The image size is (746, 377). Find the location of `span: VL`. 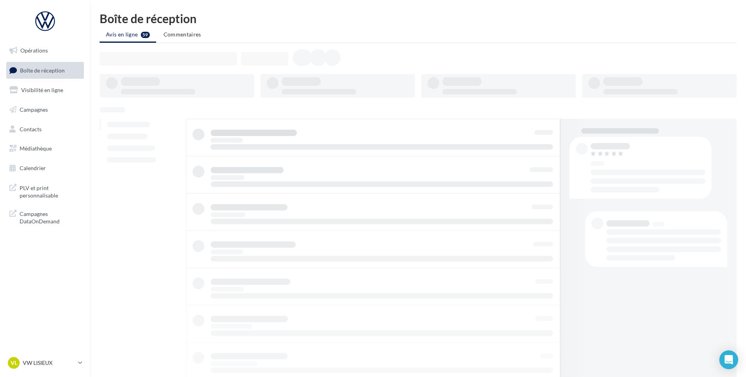

span: VL is located at coordinates (14, 363).